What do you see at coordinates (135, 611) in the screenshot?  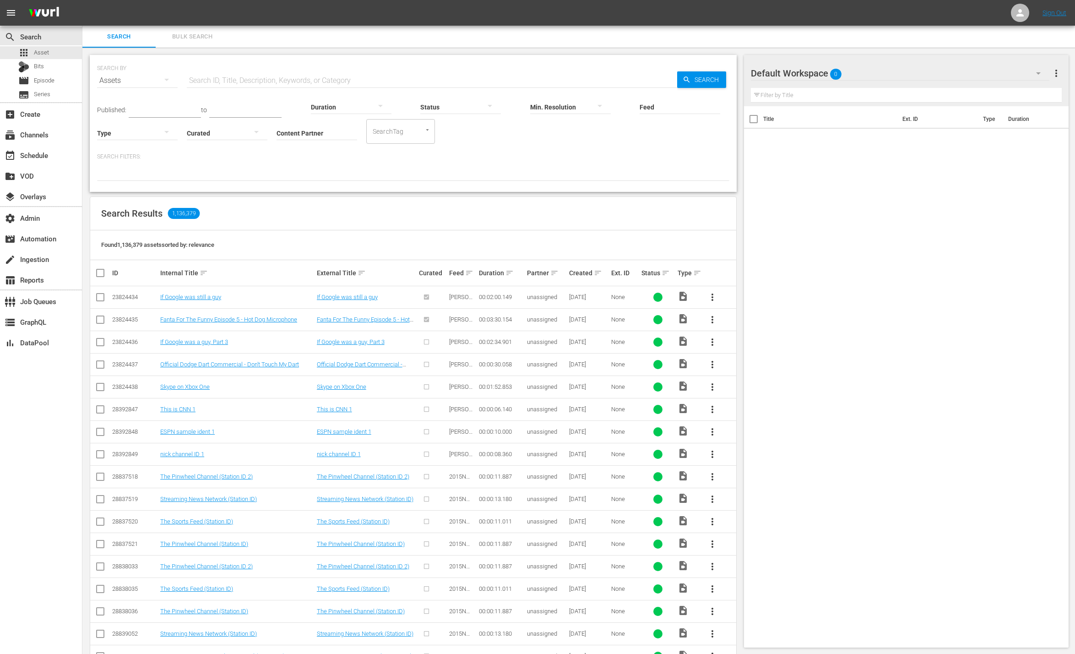 I see `div: 28838036` at bounding box center [135, 611].